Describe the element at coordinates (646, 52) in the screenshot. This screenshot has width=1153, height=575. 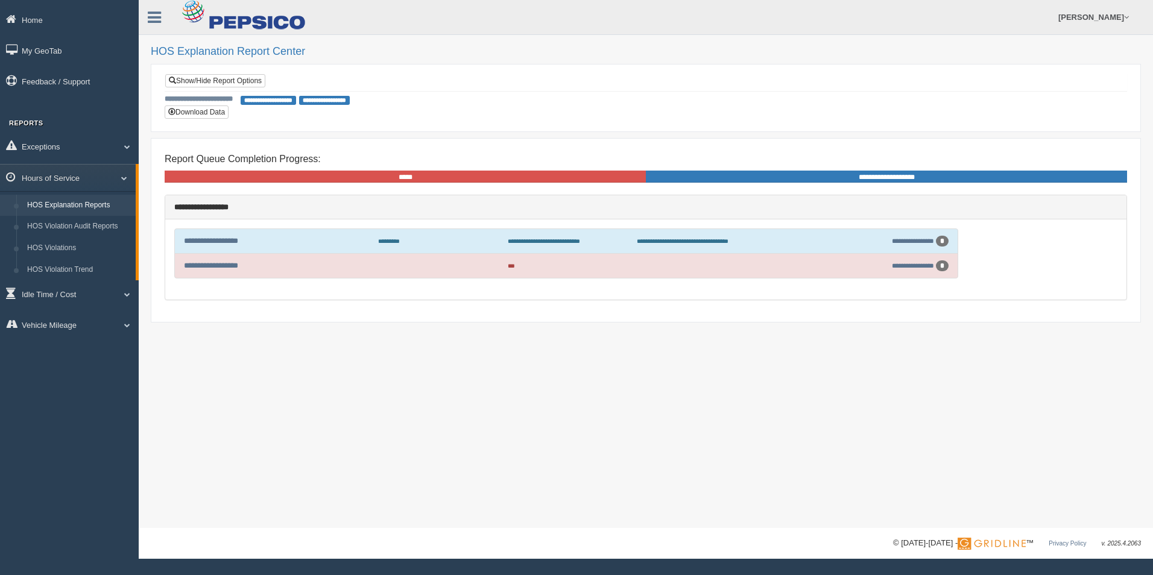
I see `h2: HOS Explanation Report Center` at that location.